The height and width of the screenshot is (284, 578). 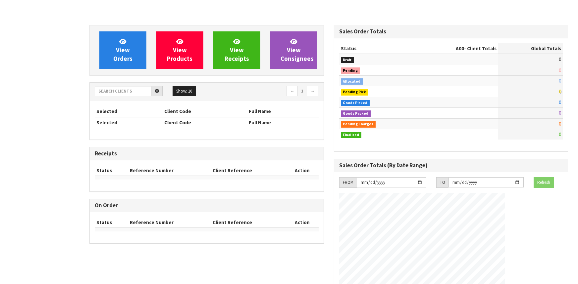 What do you see at coordinates (347, 60) in the screenshot?
I see `span: Draft` at bounding box center [347, 60].